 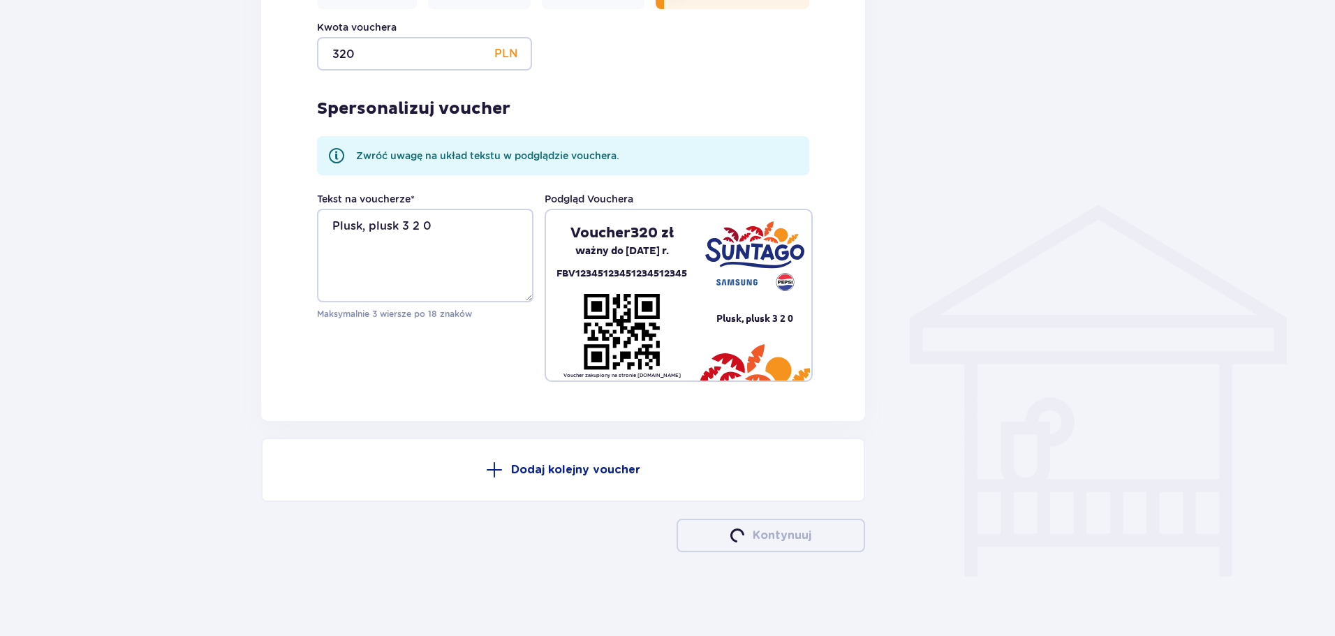 What do you see at coordinates (622, 233) in the screenshot?
I see `p: Voucher 320 zł` at bounding box center [622, 233].